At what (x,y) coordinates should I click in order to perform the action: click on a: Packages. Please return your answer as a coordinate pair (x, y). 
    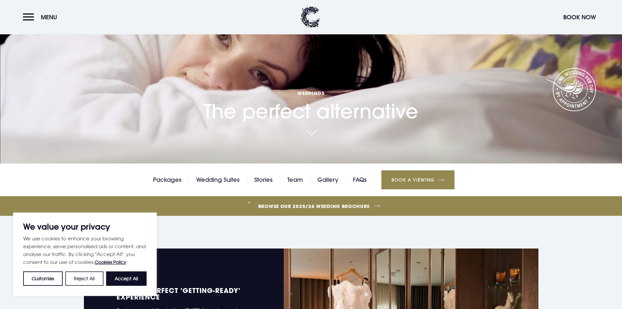
    Looking at the image, I should click on (167, 180).